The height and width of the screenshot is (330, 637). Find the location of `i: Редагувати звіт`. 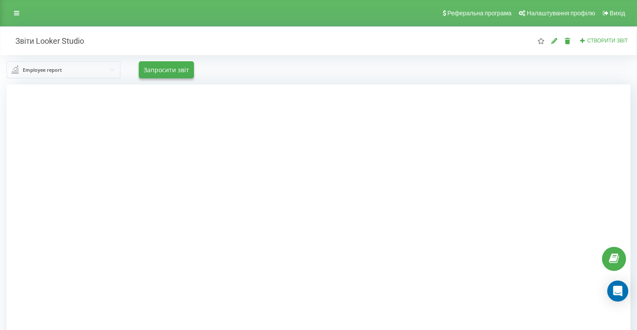

i: Редагувати звіт is located at coordinates (554, 41).